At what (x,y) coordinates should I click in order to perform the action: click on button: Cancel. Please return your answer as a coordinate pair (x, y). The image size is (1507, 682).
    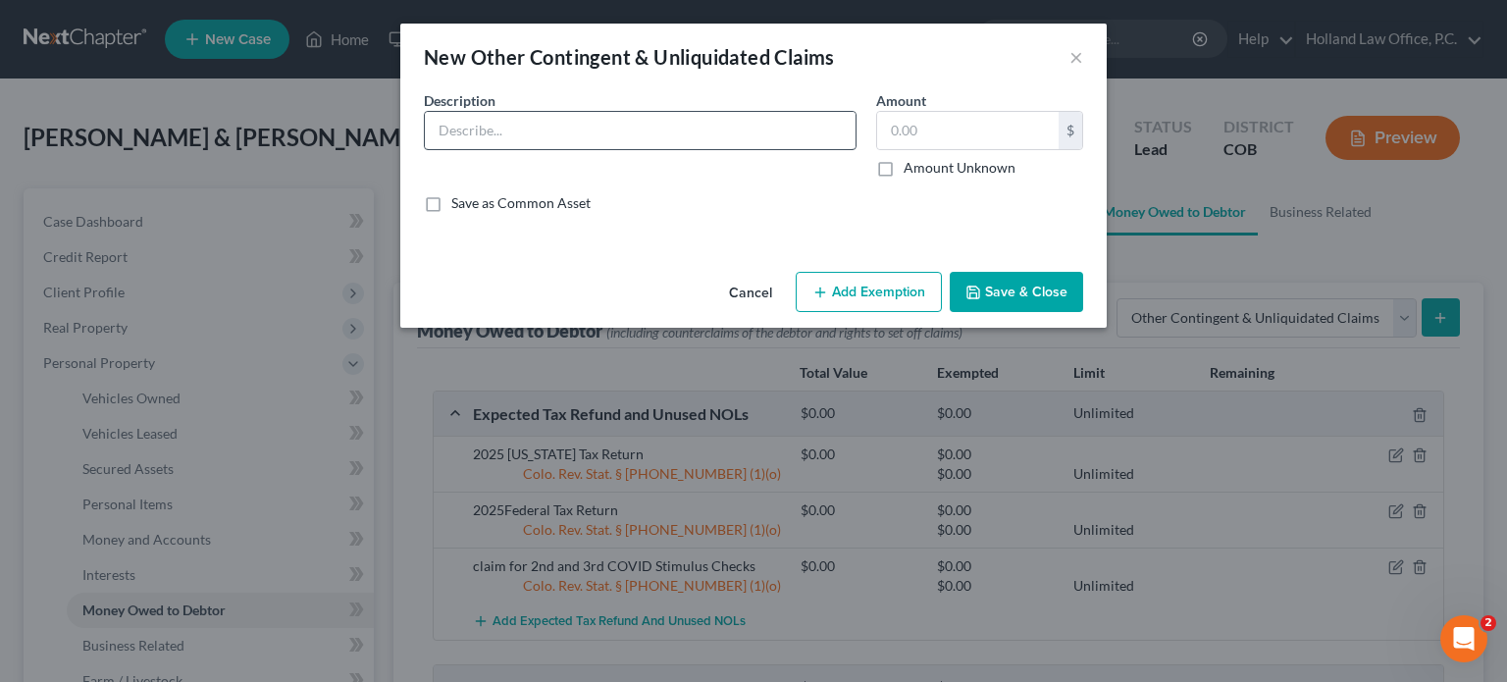
    Looking at the image, I should click on (751, 293).